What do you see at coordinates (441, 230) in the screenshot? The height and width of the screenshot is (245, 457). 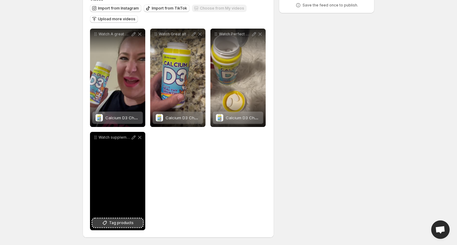 I see `a: Open chat` at bounding box center [441, 230].